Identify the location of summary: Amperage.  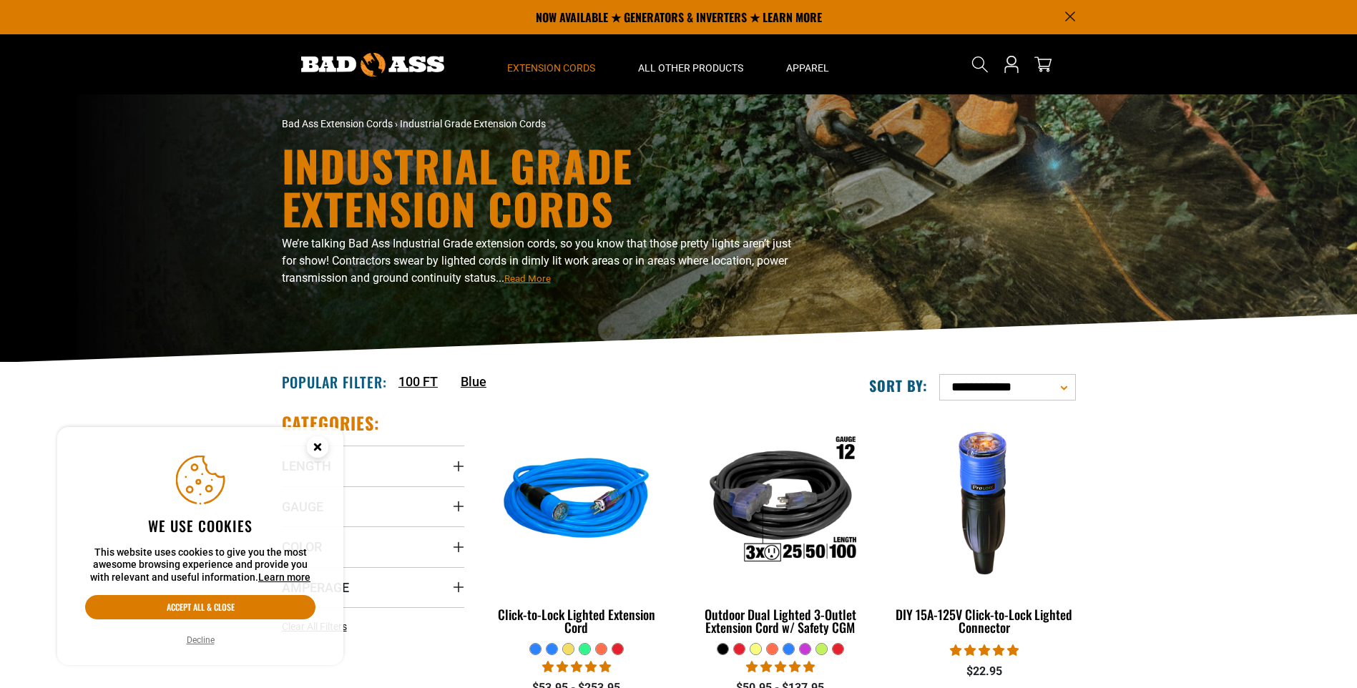
(373, 587).